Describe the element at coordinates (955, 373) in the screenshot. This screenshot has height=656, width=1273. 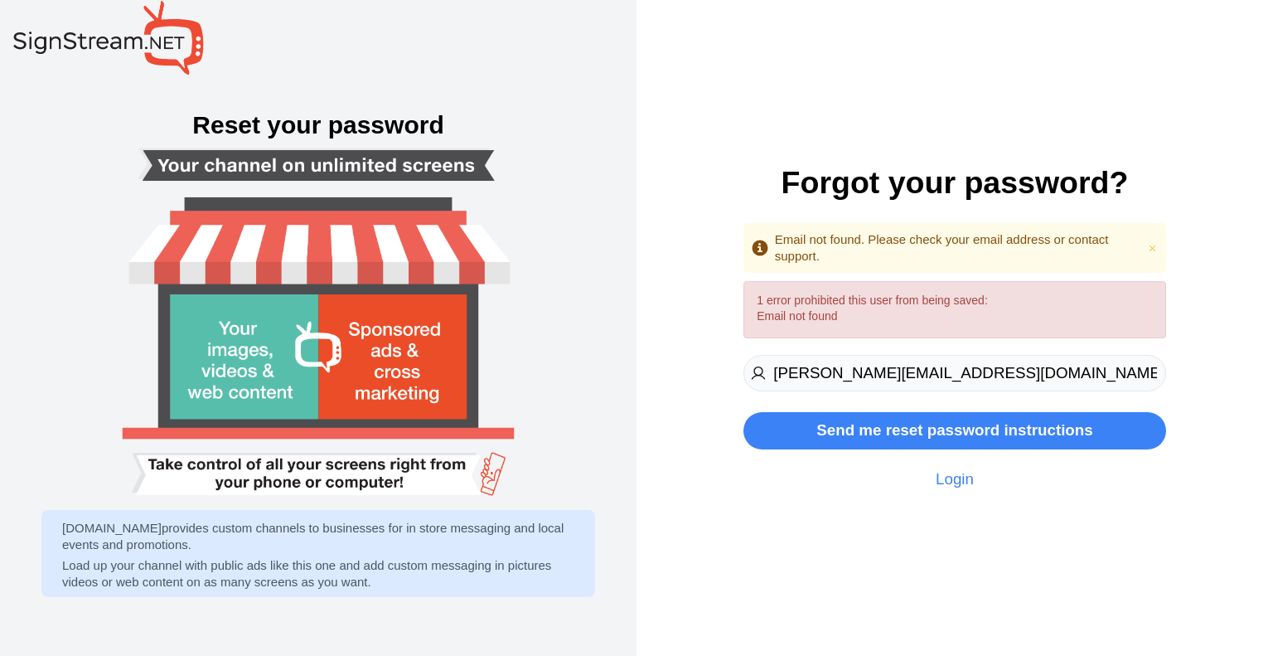
I see `input: Email` at that location.